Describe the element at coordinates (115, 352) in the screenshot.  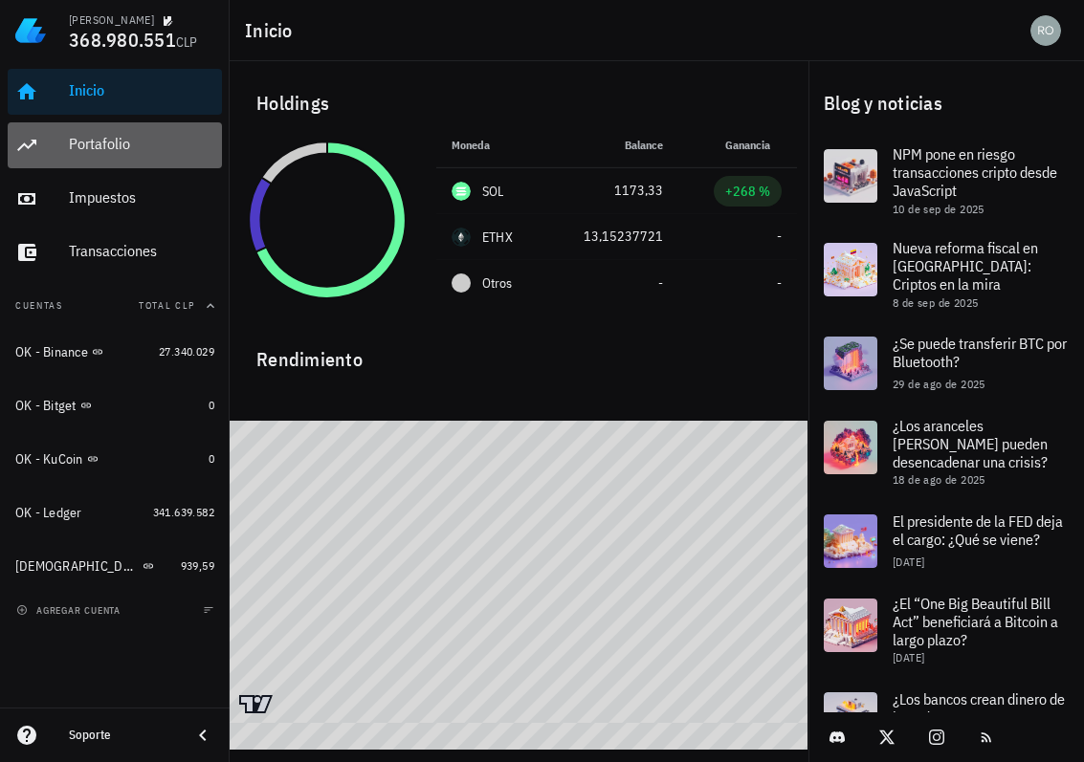
I see `a: OK - Binance 27.340.029` at that location.